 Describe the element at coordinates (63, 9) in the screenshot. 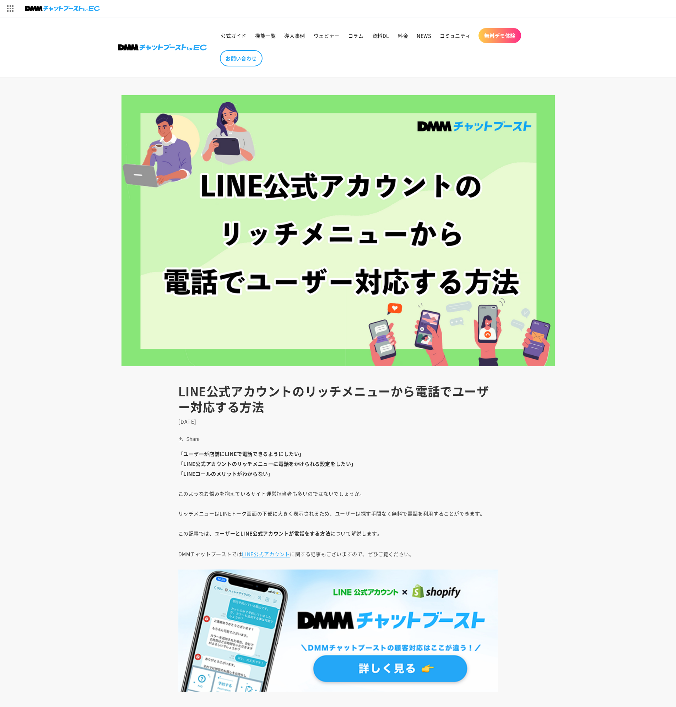

I see `img: チャットブーストforEC` at that location.